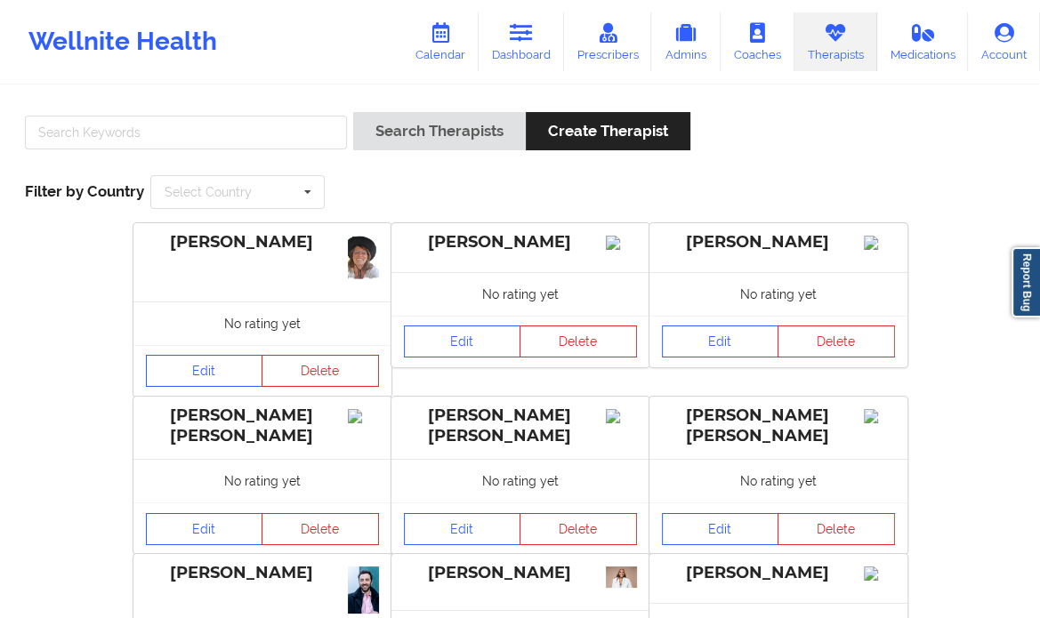  I want to click on button: Create Therapist, so click(608, 131).